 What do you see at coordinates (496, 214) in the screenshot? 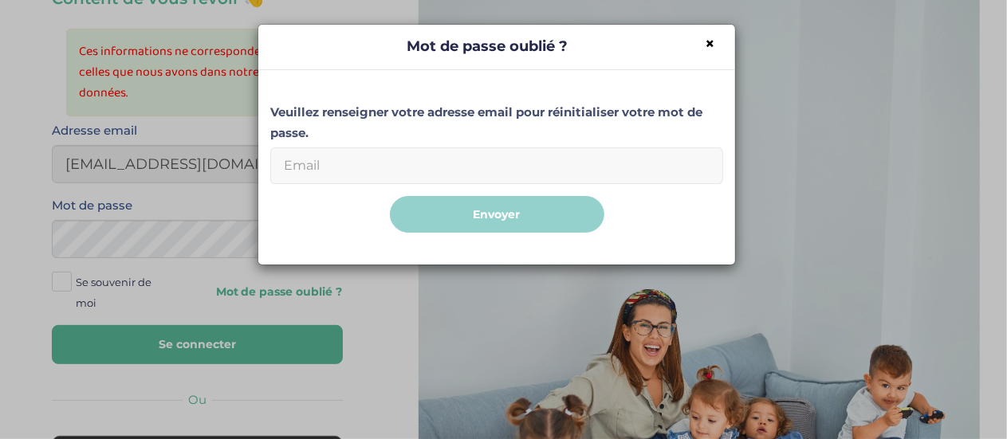
I see `button: Envoyer` at bounding box center [496, 214].